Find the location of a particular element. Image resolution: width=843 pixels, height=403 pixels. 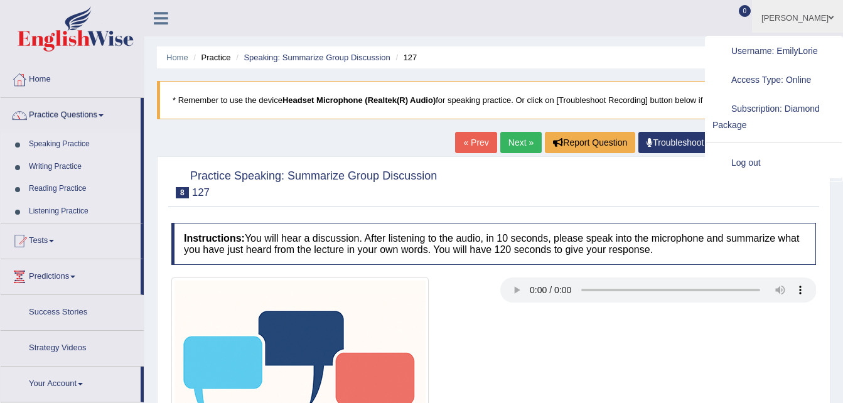

li: Practice is located at coordinates (210, 57).